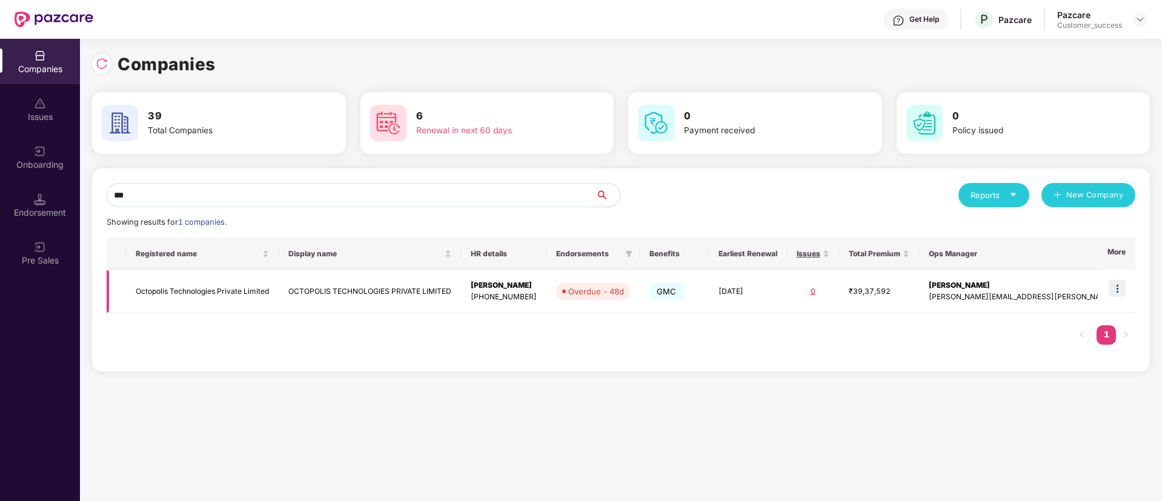  I want to click on span: 1 companies., so click(202, 222).